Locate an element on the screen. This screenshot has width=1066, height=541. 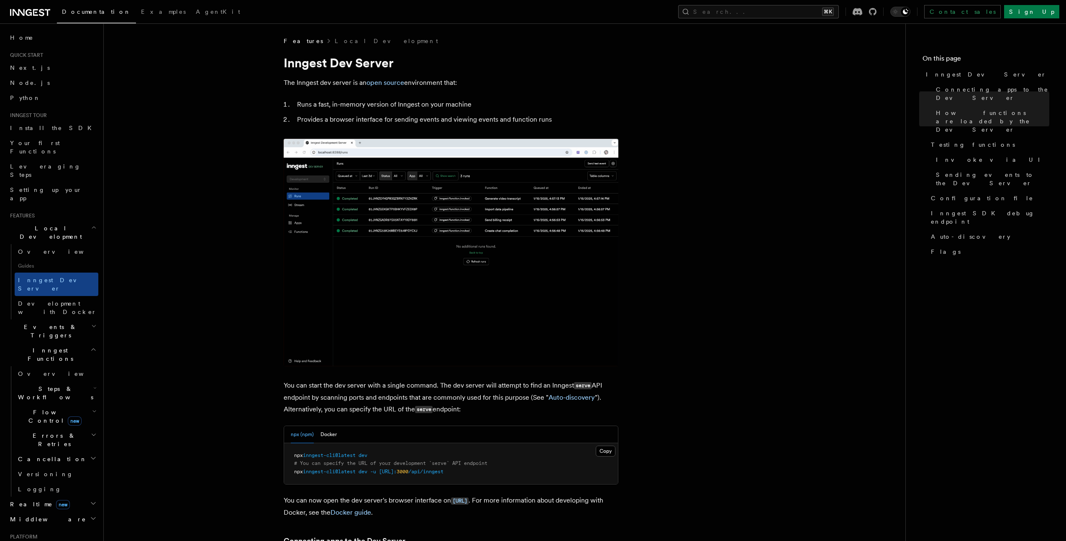
span: Middleware is located at coordinates (46, 519).